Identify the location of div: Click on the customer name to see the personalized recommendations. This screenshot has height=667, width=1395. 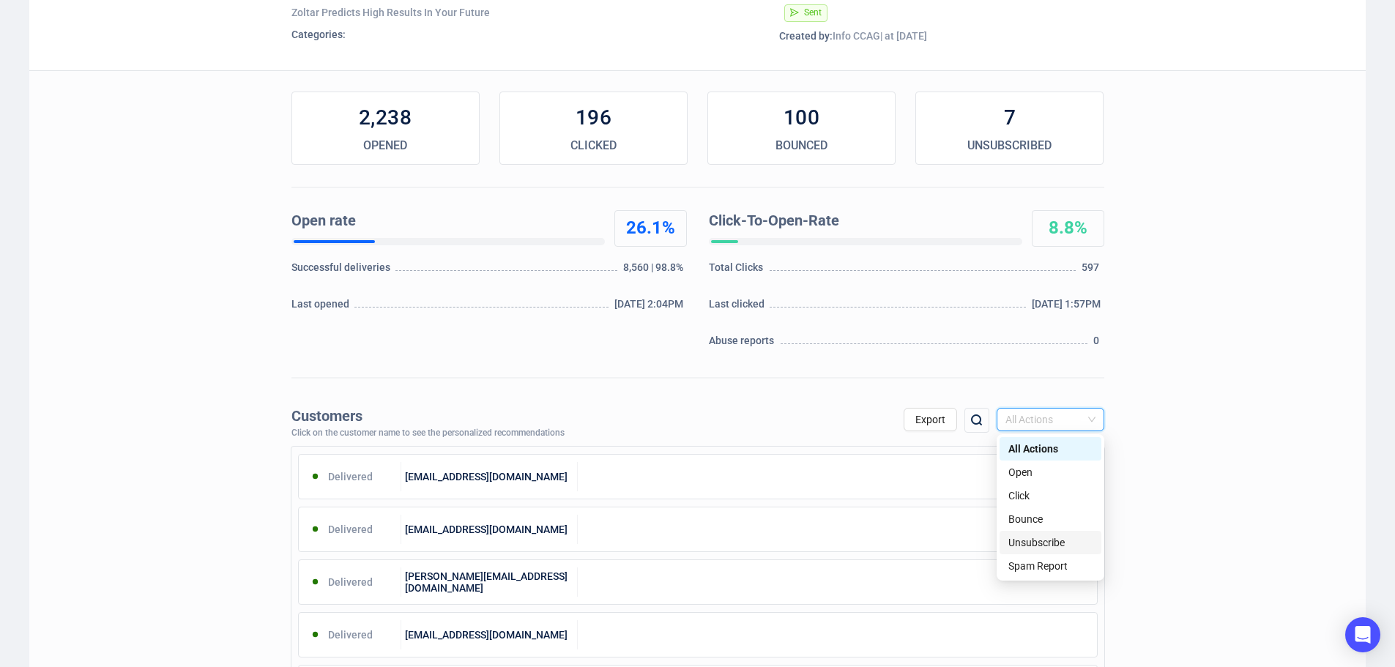
(428, 433).